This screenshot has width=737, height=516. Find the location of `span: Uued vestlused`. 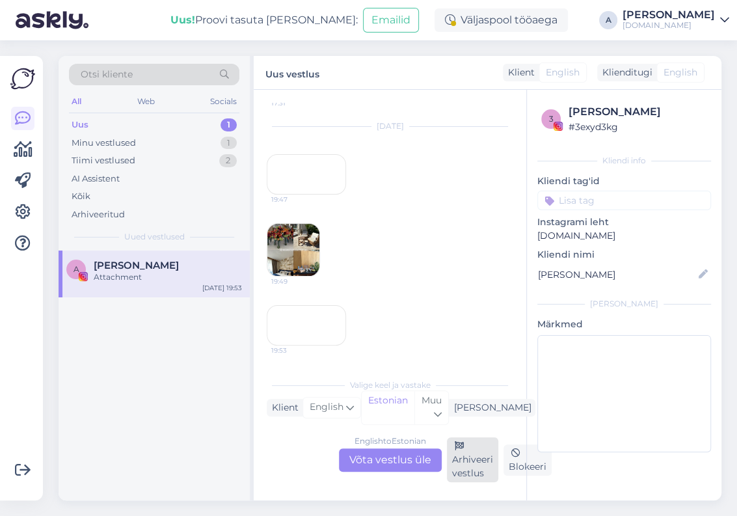

span: Uued vestlused is located at coordinates (154, 237).